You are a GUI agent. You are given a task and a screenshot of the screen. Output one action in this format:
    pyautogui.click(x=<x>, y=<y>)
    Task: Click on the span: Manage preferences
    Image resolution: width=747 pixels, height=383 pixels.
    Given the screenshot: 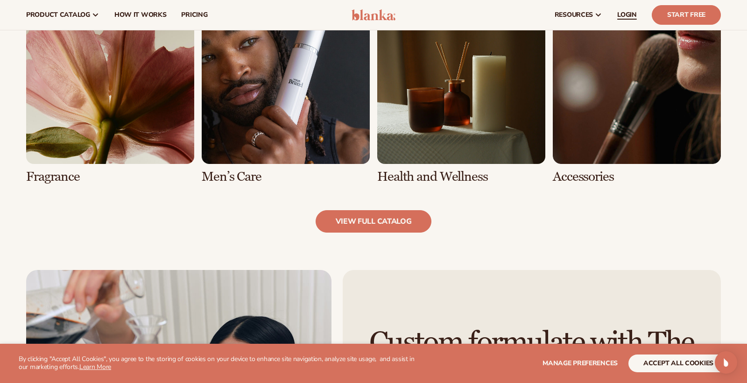 What is the action you would take?
    pyautogui.click(x=580, y=363)
    